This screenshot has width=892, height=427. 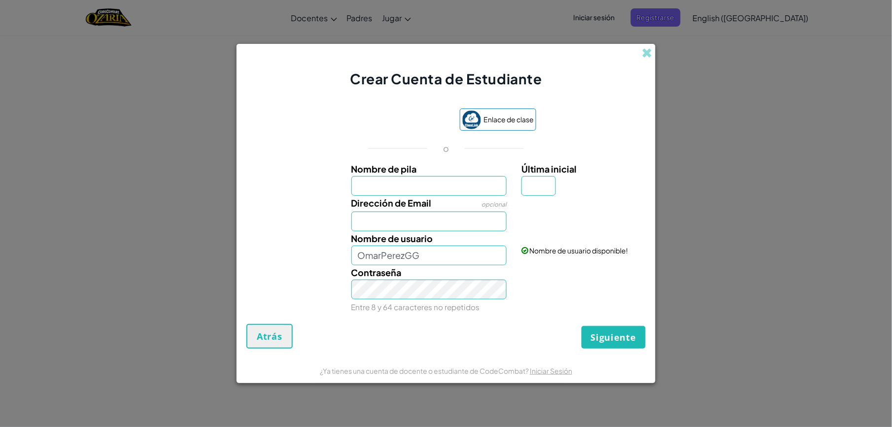 I want to click on img: classlink-logo-small.png, so click(x=472, y=120).